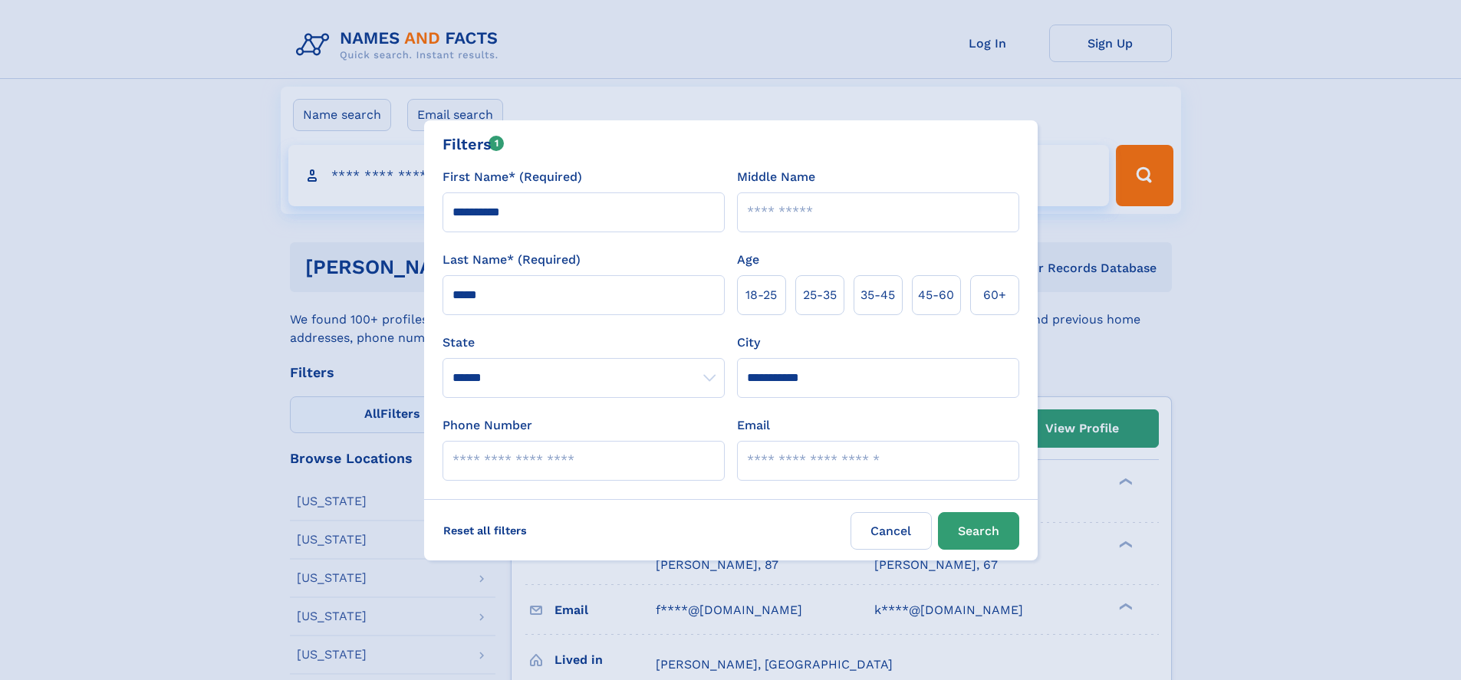  Describe the element at coordinates (776, 177) in the screenshot. I see `label: Middle Name` at that location.